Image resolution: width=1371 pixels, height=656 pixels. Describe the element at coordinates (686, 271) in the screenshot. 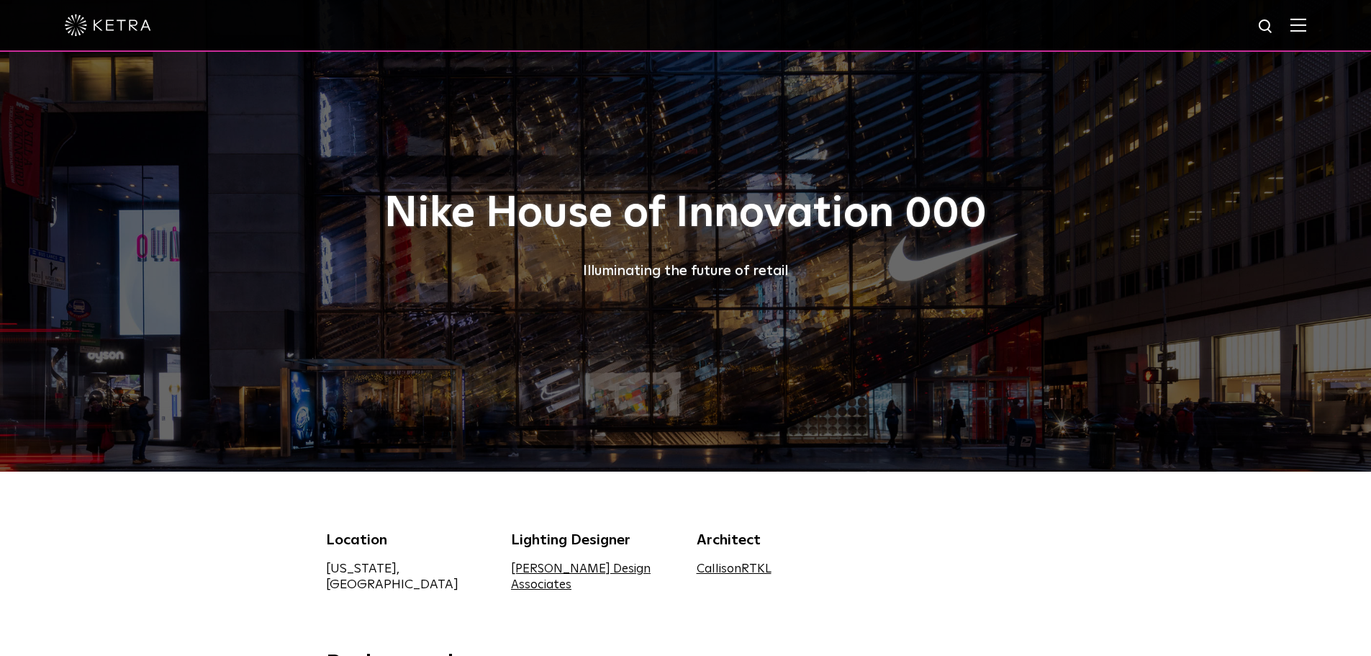

I see `div: Illuminating the future of retail` at that location.